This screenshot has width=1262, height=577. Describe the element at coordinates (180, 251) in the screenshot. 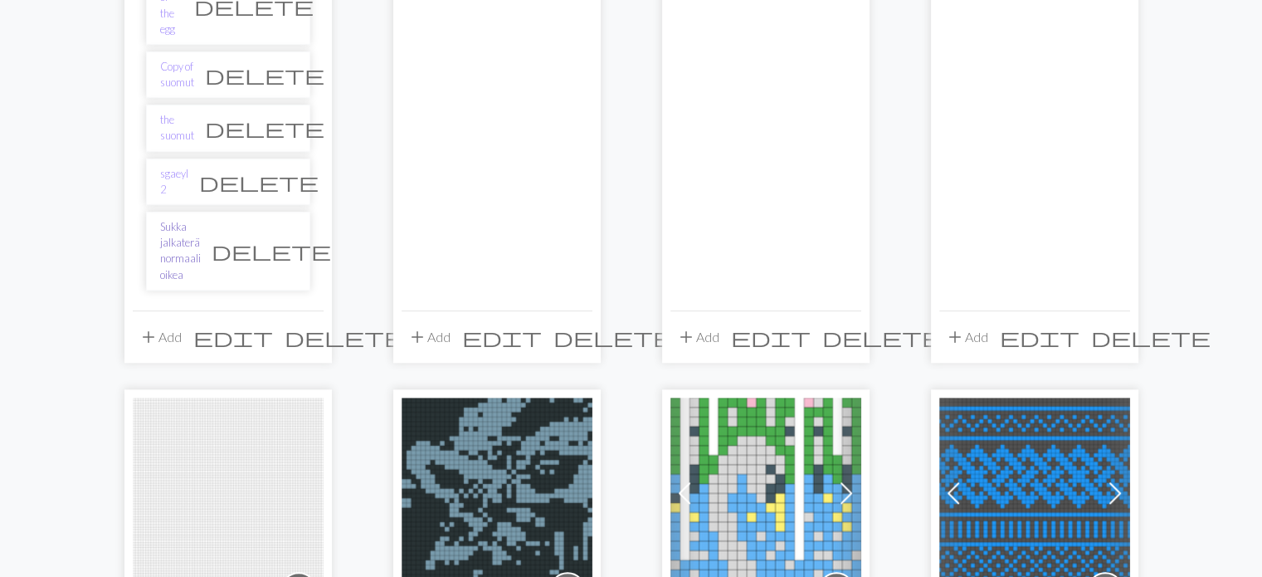

I see `a: Sukka jalkaterä normaali oikea` at that location.